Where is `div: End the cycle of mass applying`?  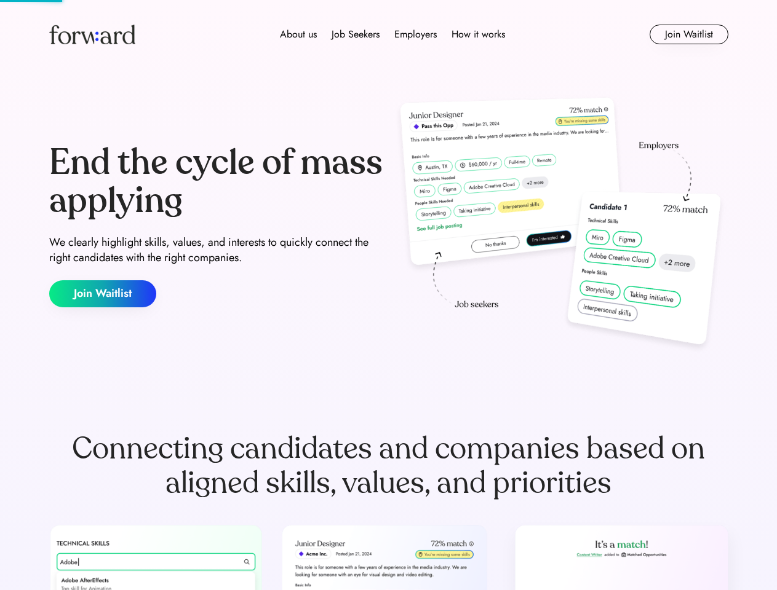 div: End the cycle of mass applying is located at coordinates (216, 181).